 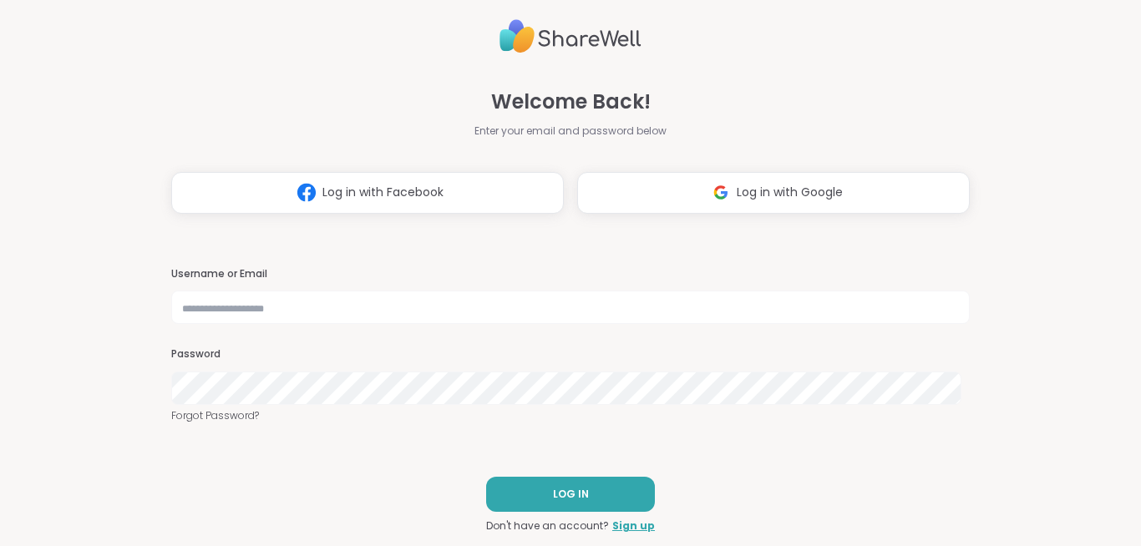 I want to click on a: Sign up, so click(x=633, y=526).